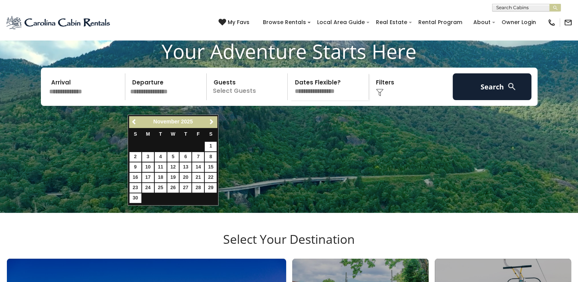 The height and width of the screenshot is (282, 578). I want to click on img: filter--v1.png, so click(380, 92).